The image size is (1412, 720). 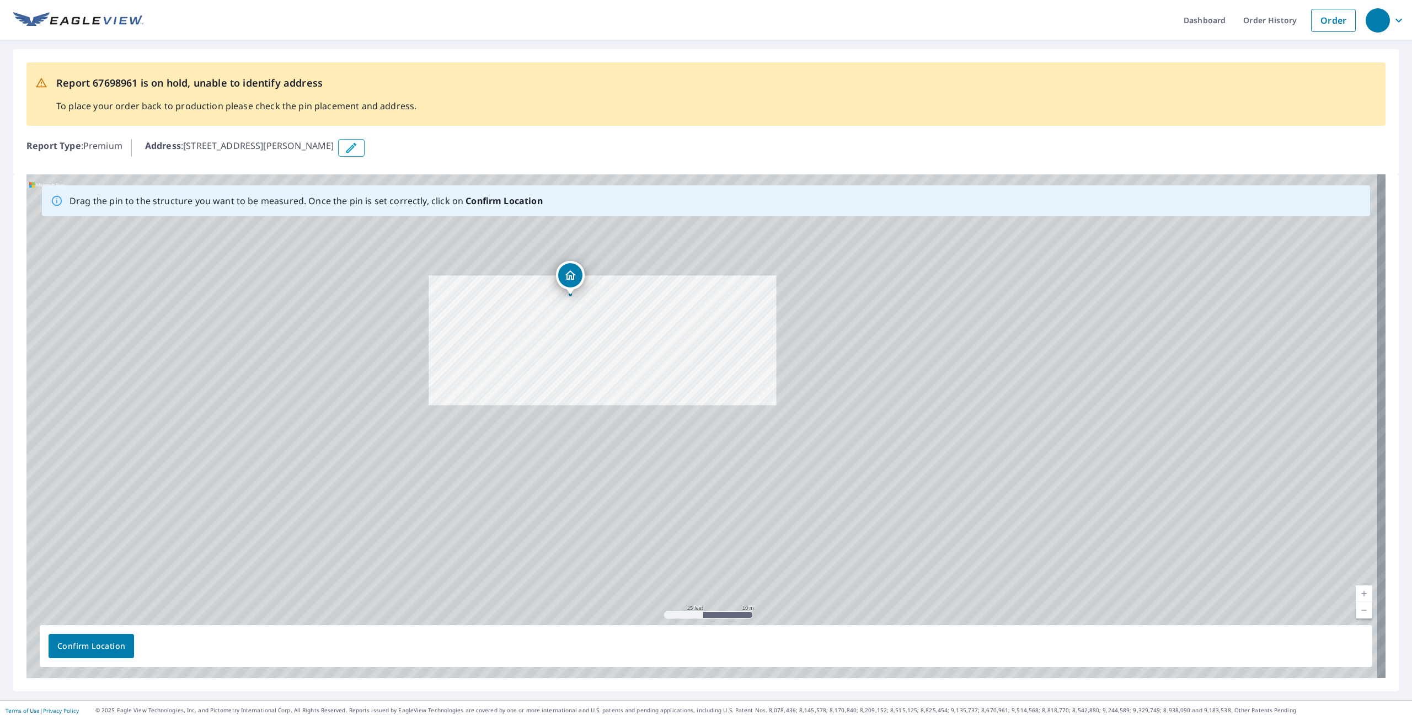 What do you see at coordinates (1333, 20) in the screenshot?
I see `a: Order` at bounding box center [1333, 20].